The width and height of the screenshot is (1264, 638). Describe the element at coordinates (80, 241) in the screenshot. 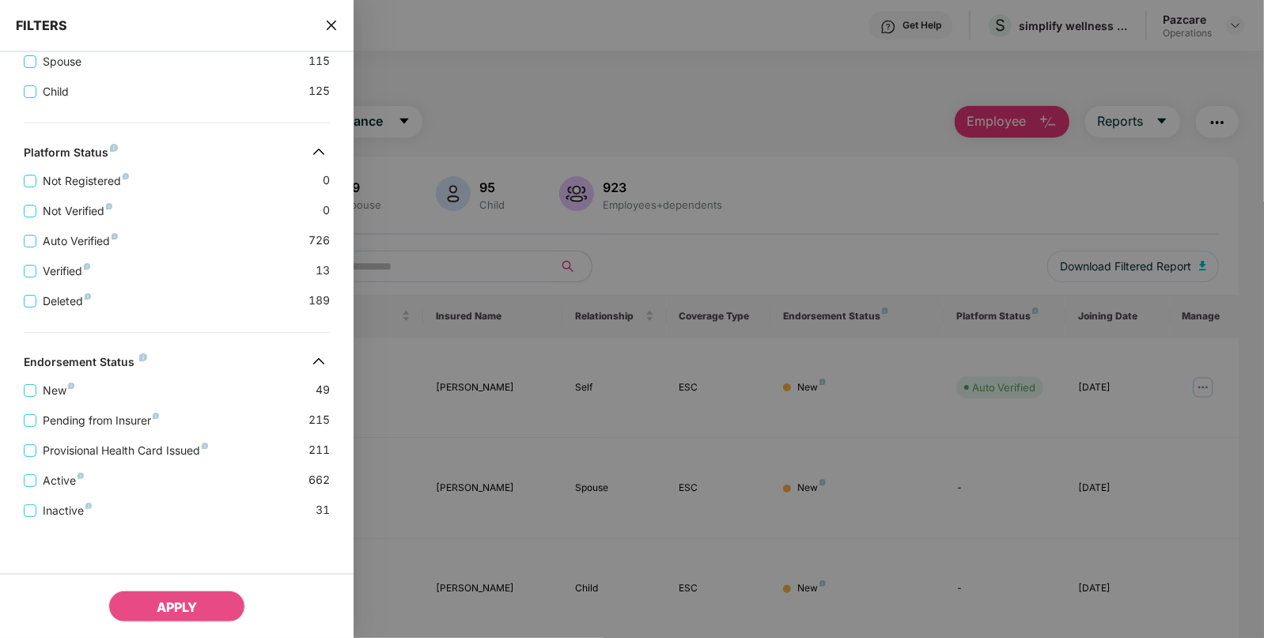

I see `span: Auto Verified` at that location.